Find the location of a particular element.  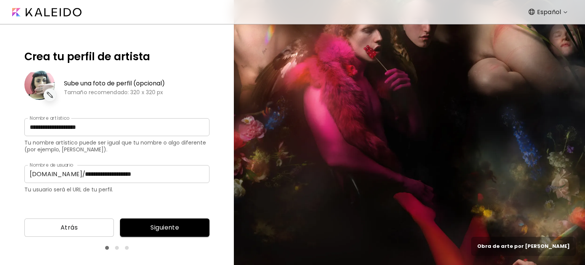

p: Tu usuario será el URL de tu perfil. is located at coordinates (117, 189).